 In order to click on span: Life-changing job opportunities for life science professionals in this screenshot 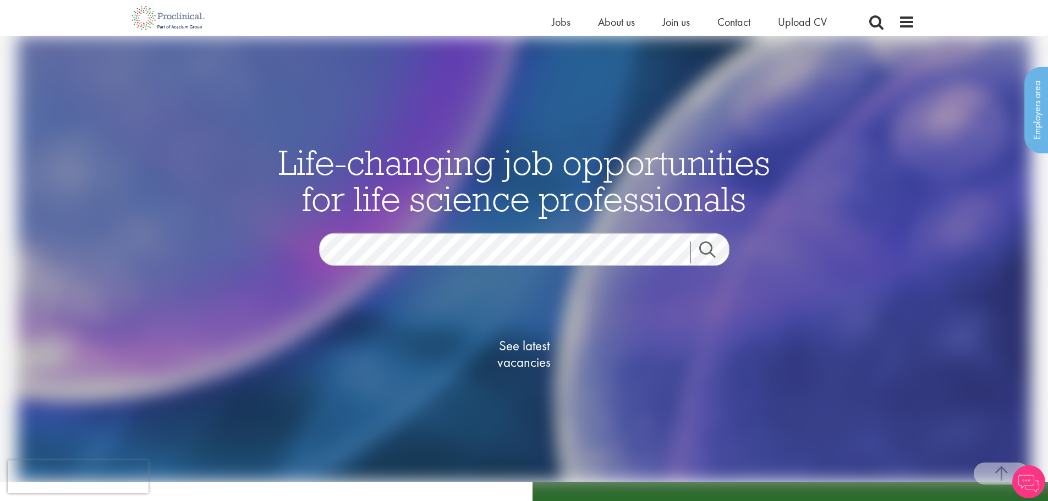, I will do `click(524, 180)`.